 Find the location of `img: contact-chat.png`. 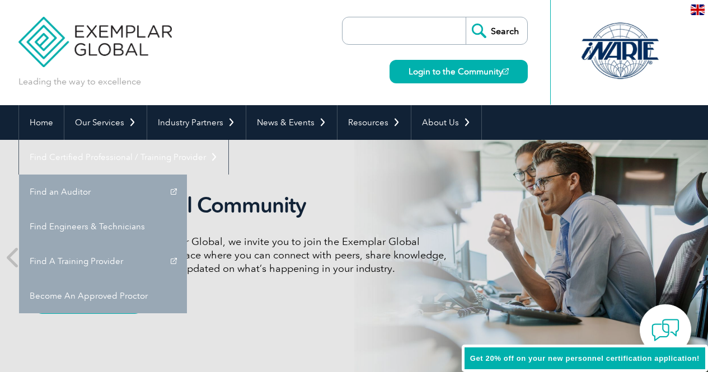

img: contact-chat.png is located at coordinates (666, 330).